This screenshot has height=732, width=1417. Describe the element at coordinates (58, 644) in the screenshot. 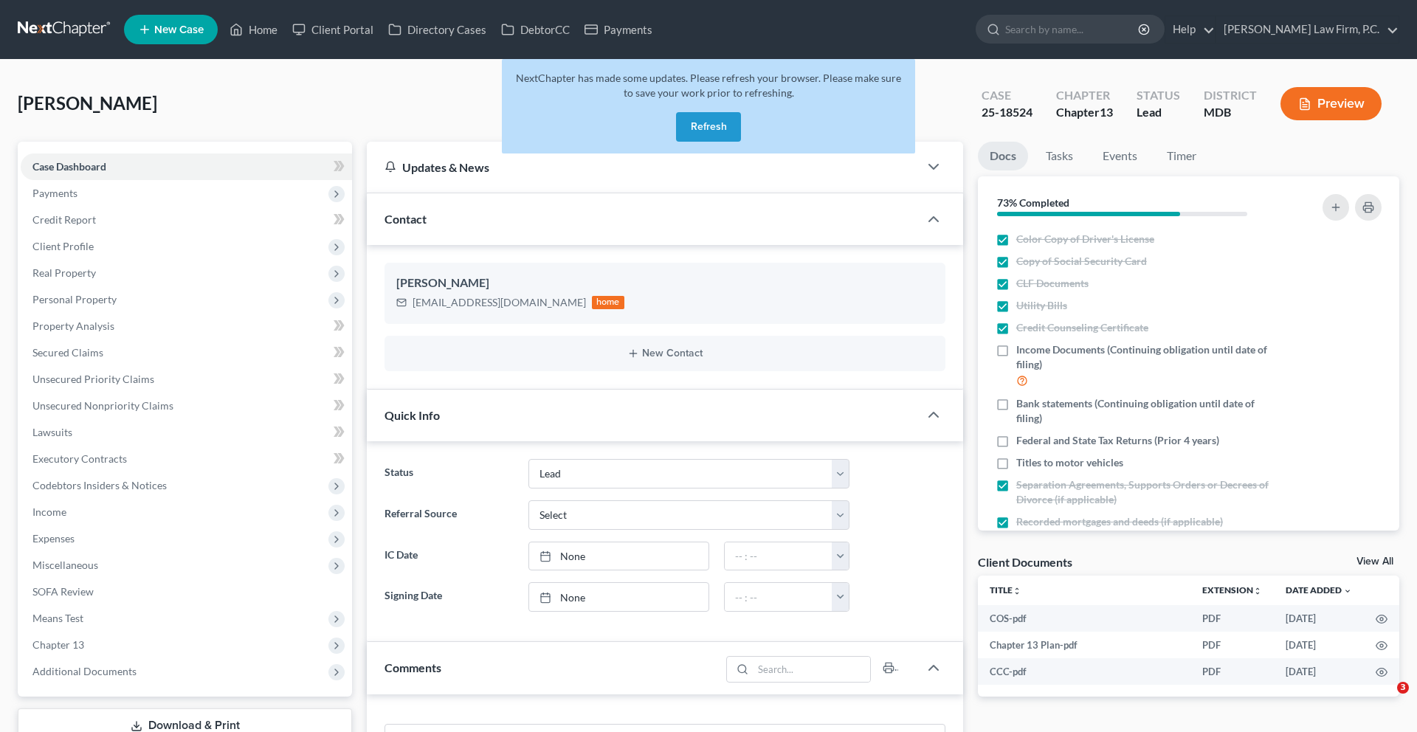

I see `span: Chapter 13` at that location.